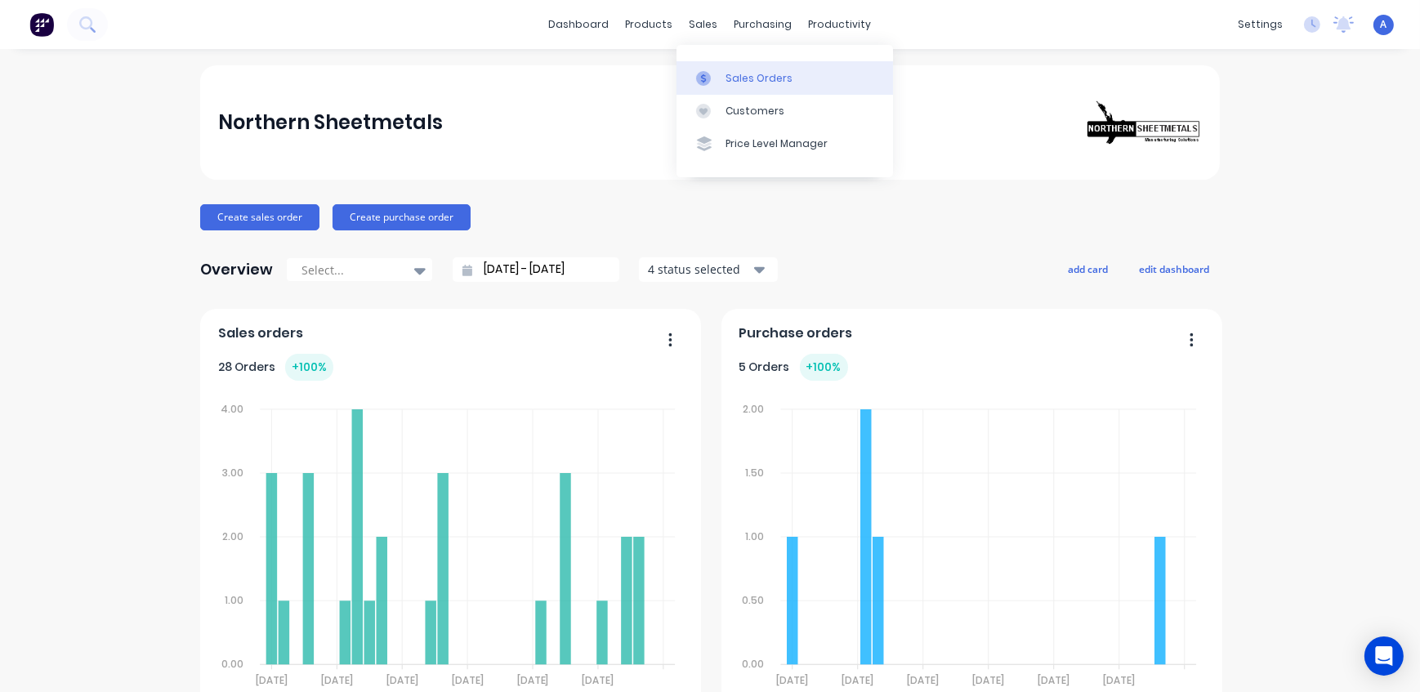 The width and height of the screenshot is (1420, 692). Describe the element at coordinates (1144, 123) in the screenshot. I see `img: Northern Sheetmetals` at that location.